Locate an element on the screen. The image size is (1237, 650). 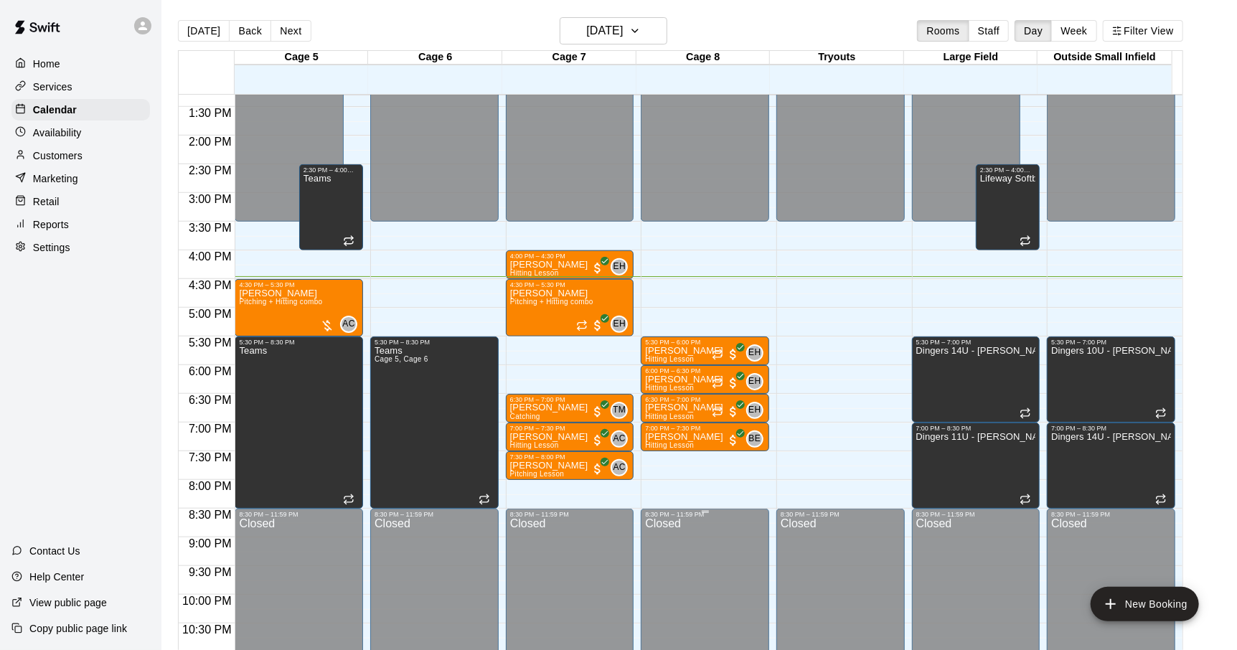
div: 6:30 PM – 7:00 PM: Hitting Lesson is located at coordinates (705, 408).